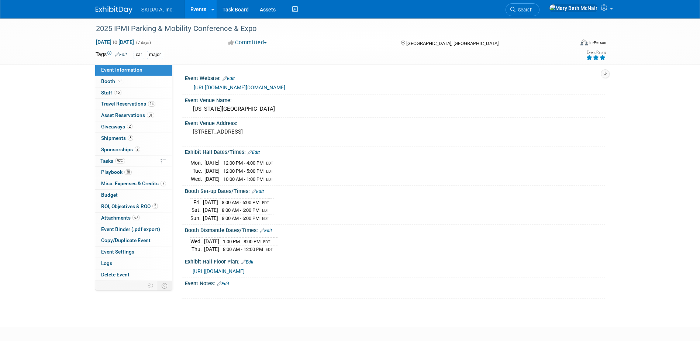  What do you see at coordinates (574, 8) in the screenshot?
I see `img: Mary Beth McNair` at bounding box center [574, 8].